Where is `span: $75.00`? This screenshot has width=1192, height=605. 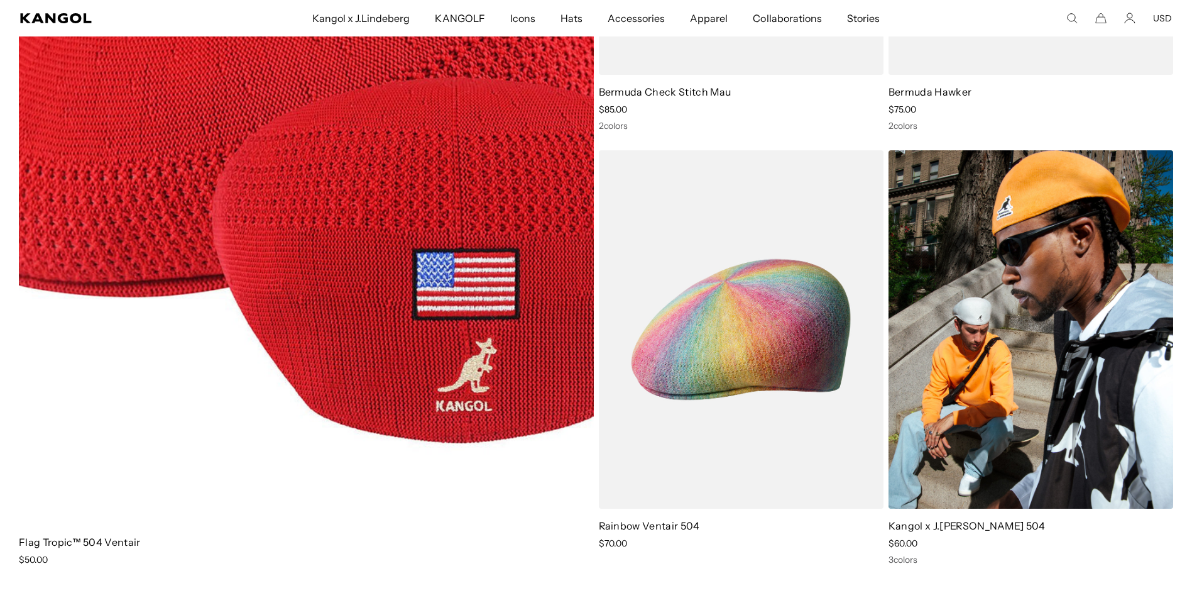 span: $75.00 is located at coordinates (903, 109).